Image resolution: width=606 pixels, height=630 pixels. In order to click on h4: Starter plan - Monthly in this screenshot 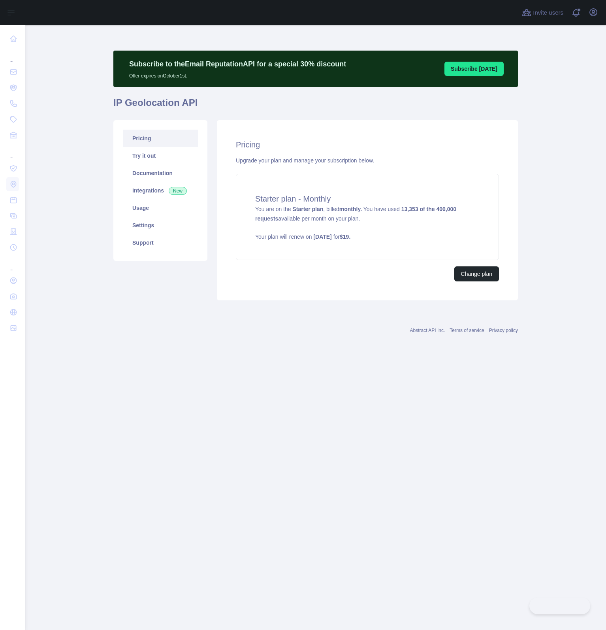, I will do `click(368, 199)`.